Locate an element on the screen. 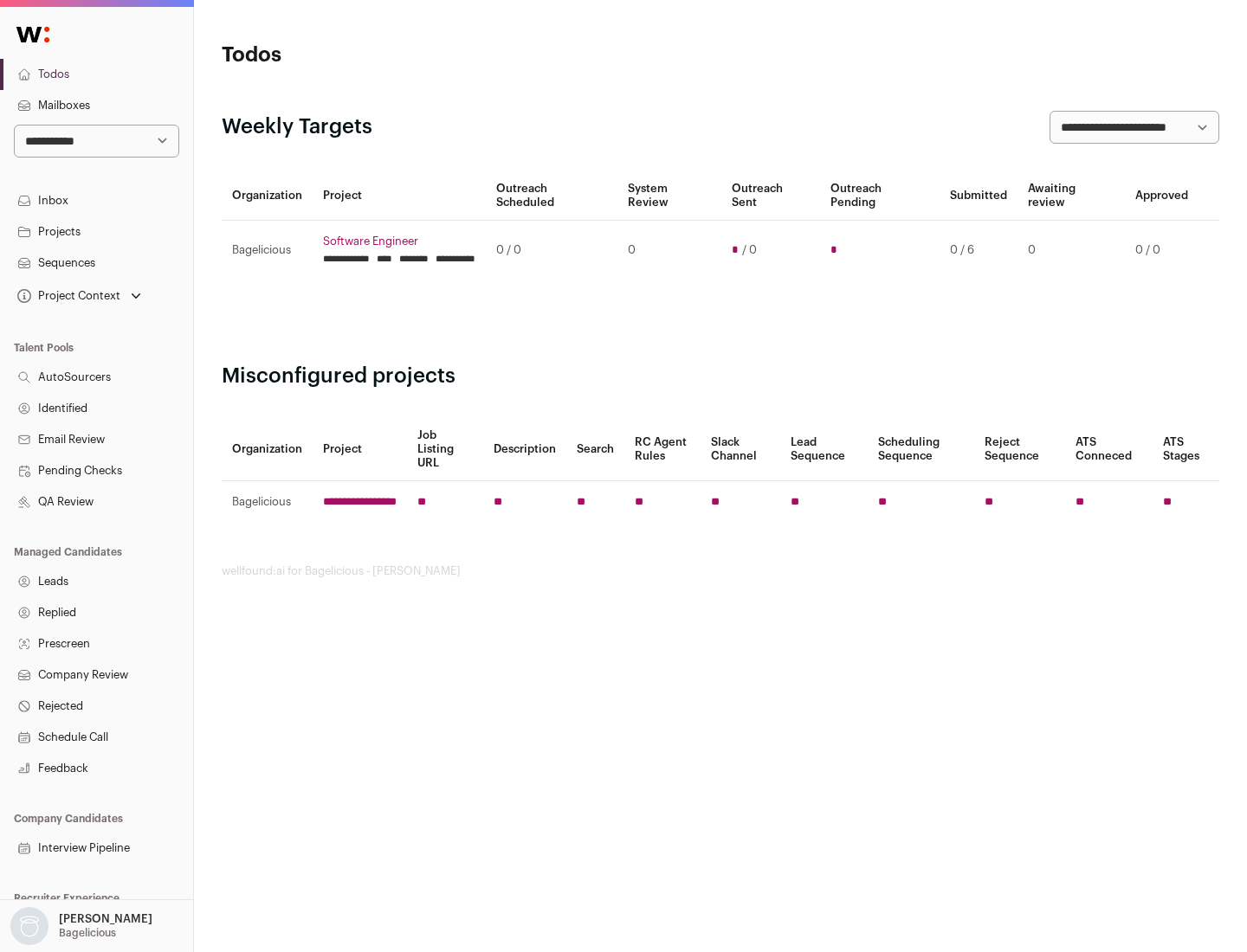  th: Outreach Pending is located at coordinates (879, 196).